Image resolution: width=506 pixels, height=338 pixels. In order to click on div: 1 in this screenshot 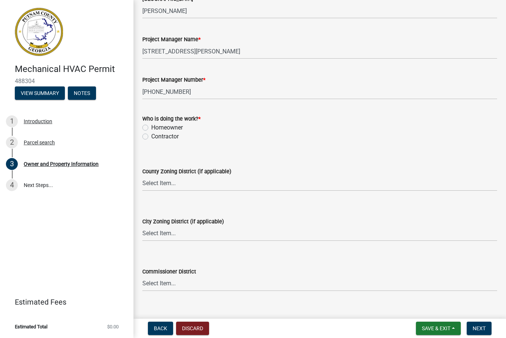, I will do `click(12, 121)`.